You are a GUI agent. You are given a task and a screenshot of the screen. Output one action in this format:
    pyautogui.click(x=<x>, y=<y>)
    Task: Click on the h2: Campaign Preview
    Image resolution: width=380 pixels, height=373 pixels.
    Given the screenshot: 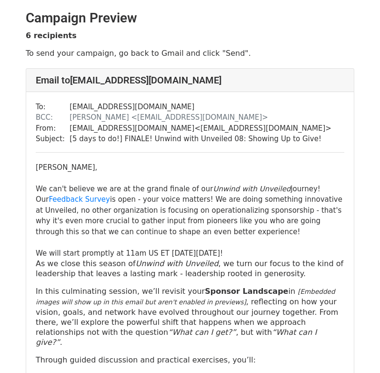 What is the action you would take?
    pyautogui.click(x=190, y=18)
    